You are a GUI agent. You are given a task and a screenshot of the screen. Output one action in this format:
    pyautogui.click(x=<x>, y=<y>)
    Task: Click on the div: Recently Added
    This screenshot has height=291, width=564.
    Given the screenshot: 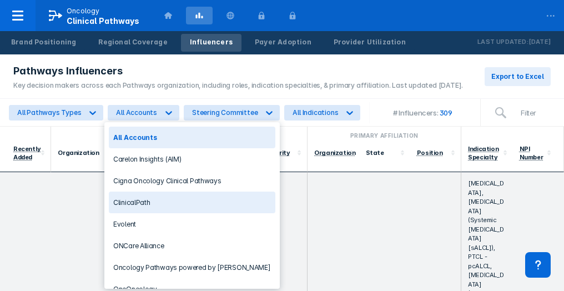 What is the action you would take?
    pyautogui.click(x=27, y=153)
    